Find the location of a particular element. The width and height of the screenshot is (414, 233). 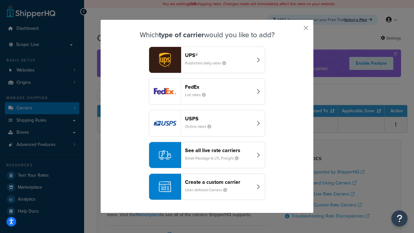

button: Create a custom carrierUser-defined Carriers is located at coordinates (207, 187).